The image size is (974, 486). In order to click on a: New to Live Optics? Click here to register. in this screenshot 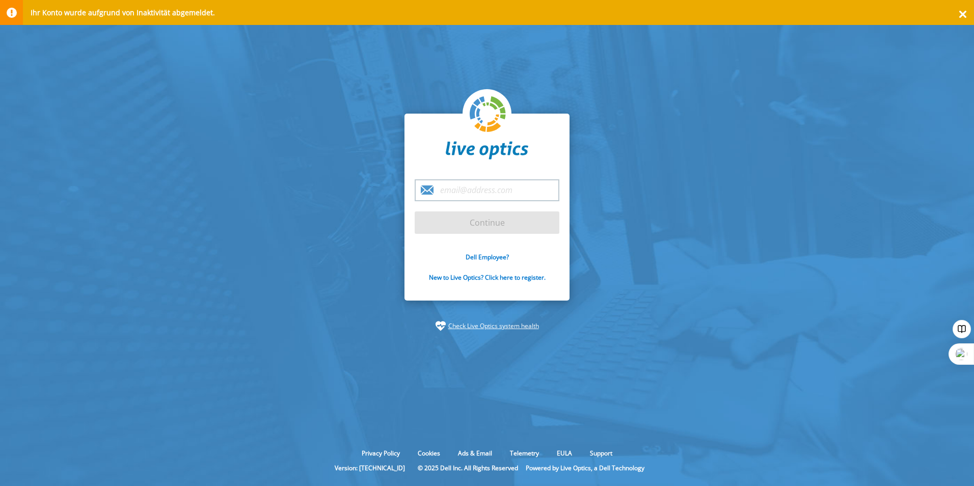, I will do `click(487, 277)`.